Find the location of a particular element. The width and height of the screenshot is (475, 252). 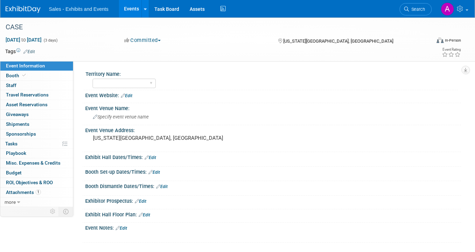

a: Giveaways is located at coordinates (37, 114).